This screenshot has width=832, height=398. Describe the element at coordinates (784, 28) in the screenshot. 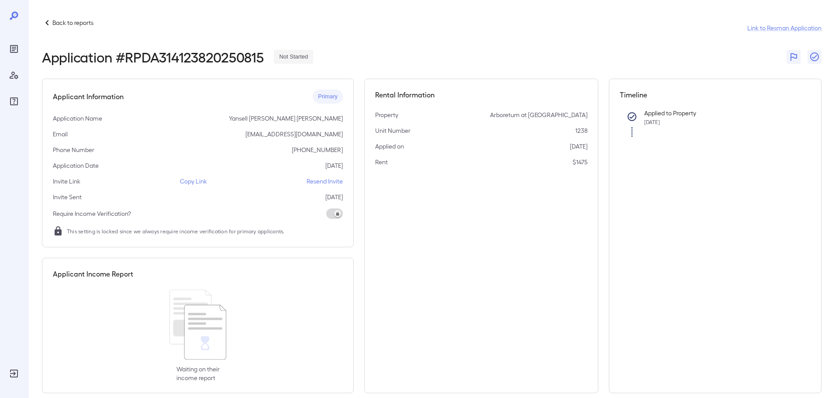

I see `a: Link to Resman Application` at that location.